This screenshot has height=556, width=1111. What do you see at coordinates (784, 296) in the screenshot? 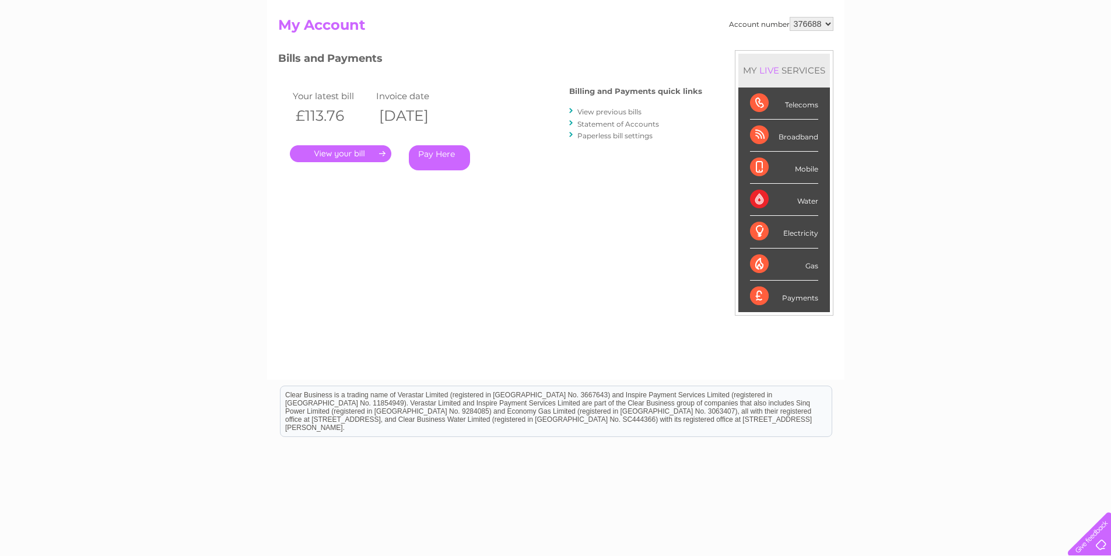
I see `div: Payments` at bounding box center [784, 296].